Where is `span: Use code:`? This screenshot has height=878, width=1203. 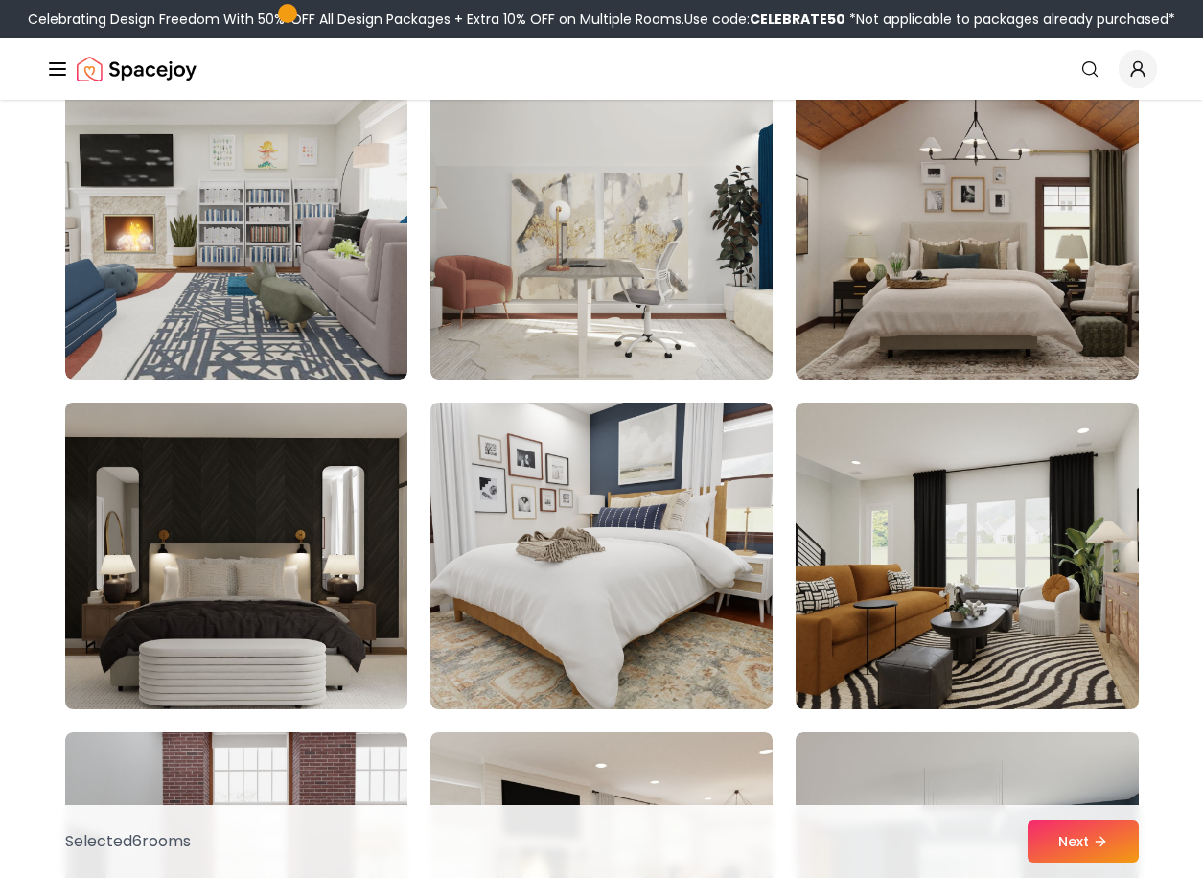
span: Use code: is located at coordinates (765, 19).